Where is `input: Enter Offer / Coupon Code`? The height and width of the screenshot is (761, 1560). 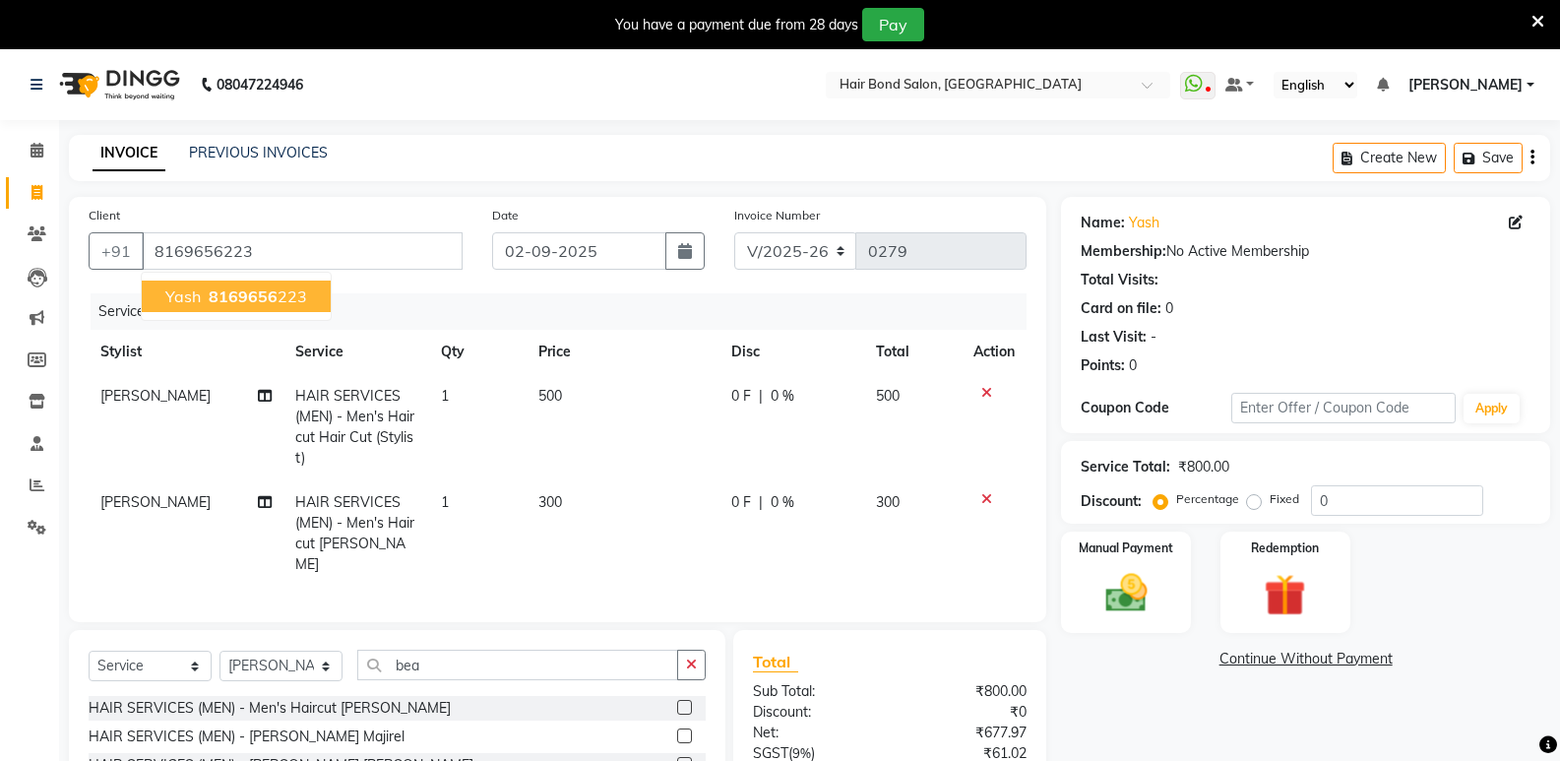 input: Enter Offer / Coupon Code is located at coordinates (1343, 407).